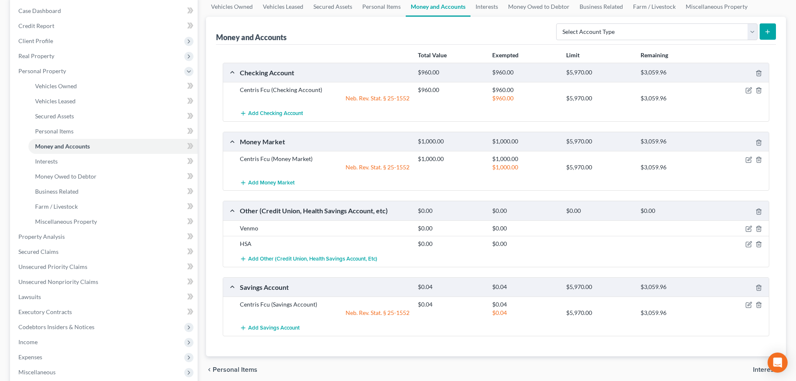  Describe the element at coordinates (38, 251) in the screenshot. I see `span: Secured Claims` at that location.